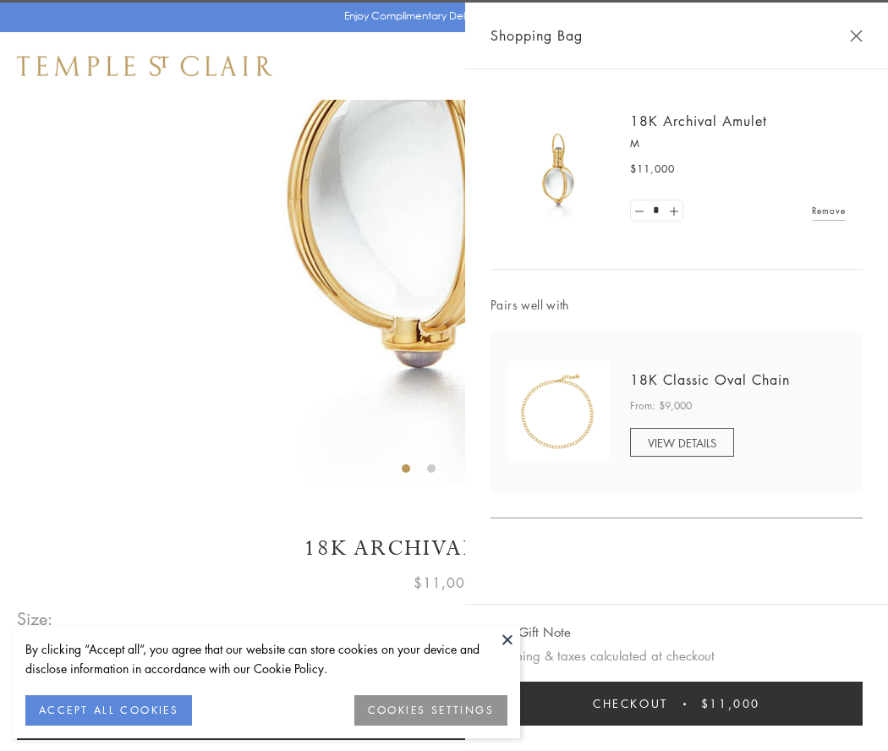  I want to click on p: M, so click(738, 144).